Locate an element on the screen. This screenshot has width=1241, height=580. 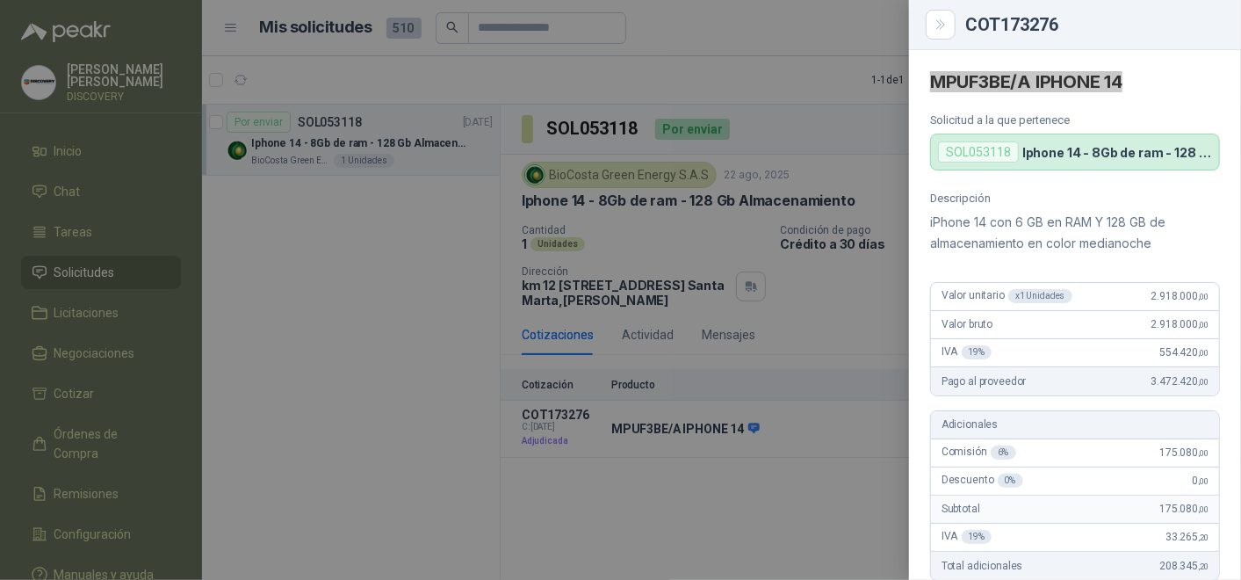
p: Solicitud a la que pertenece is located at coordinates (1075, 119).